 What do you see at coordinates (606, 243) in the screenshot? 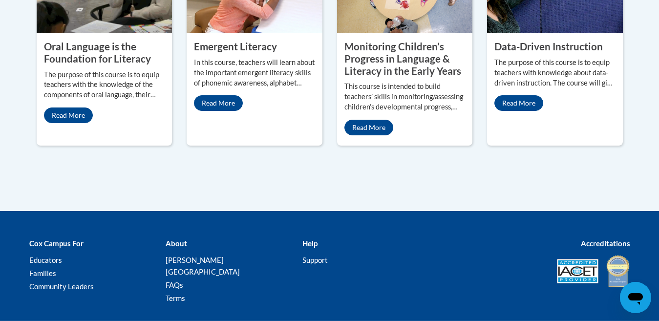
I see `b: Accreditations` at bounding box center [606, 243].